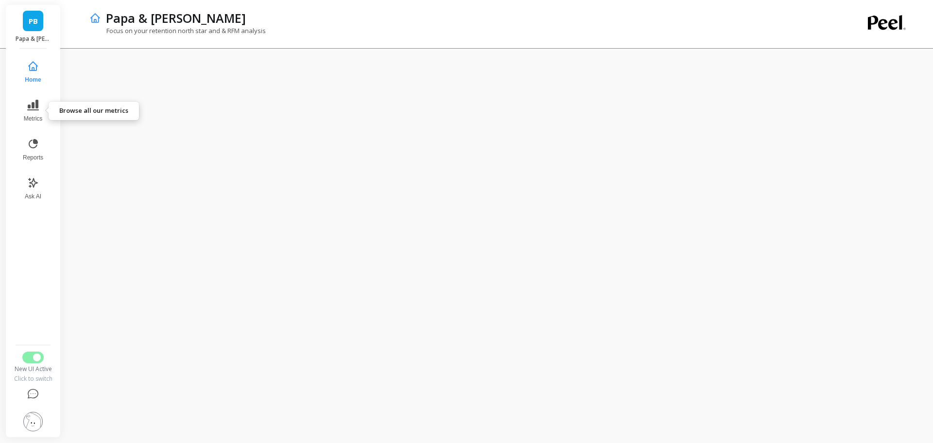 This screenshot has width=933, height=443. Describe the element at coordinates (33, 421) in the screenshot. I see `button: Settings` at that location.